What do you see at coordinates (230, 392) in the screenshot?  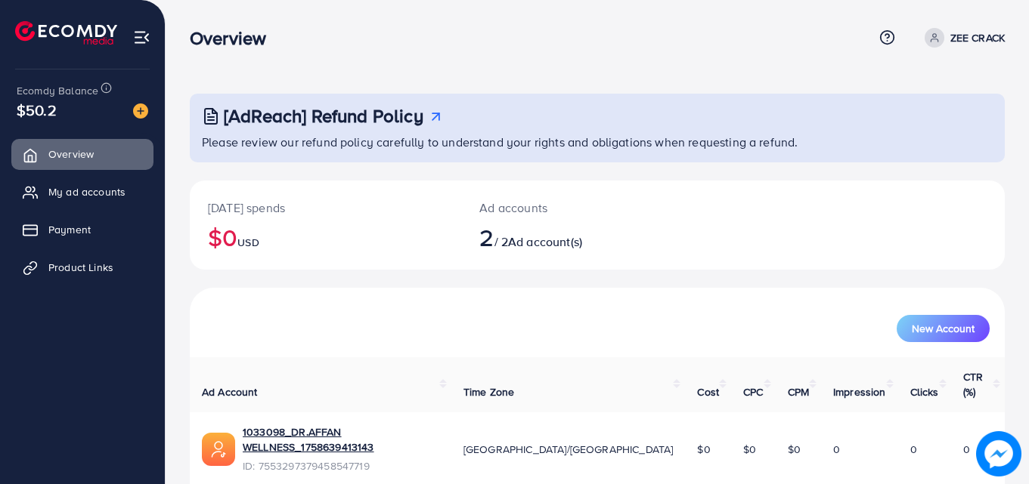 I see `span: Ad Account` at bounding box center [230, 392].